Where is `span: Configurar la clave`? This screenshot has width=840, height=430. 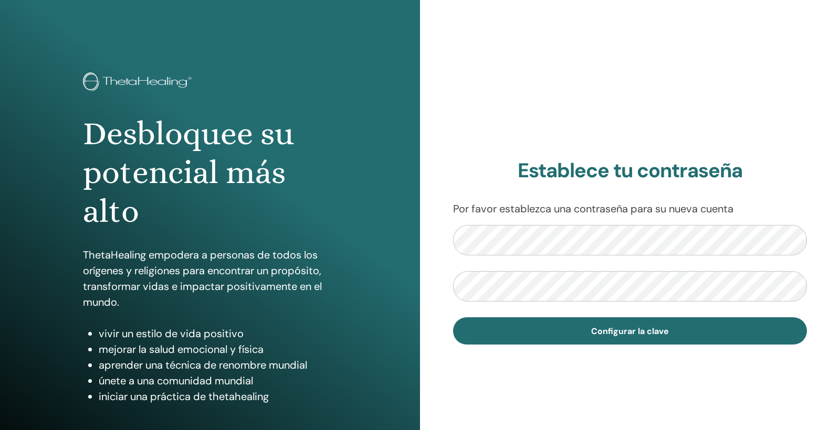 span: Configurar la clave is located at coordinates (630, 331).